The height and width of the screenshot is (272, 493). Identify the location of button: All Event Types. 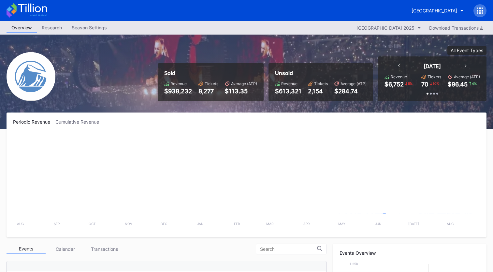
(467, 50).